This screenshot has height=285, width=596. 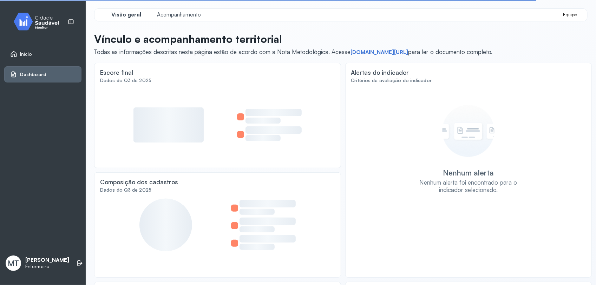 I want to click on p: Enfermeiro, so click(x=47, y=266).